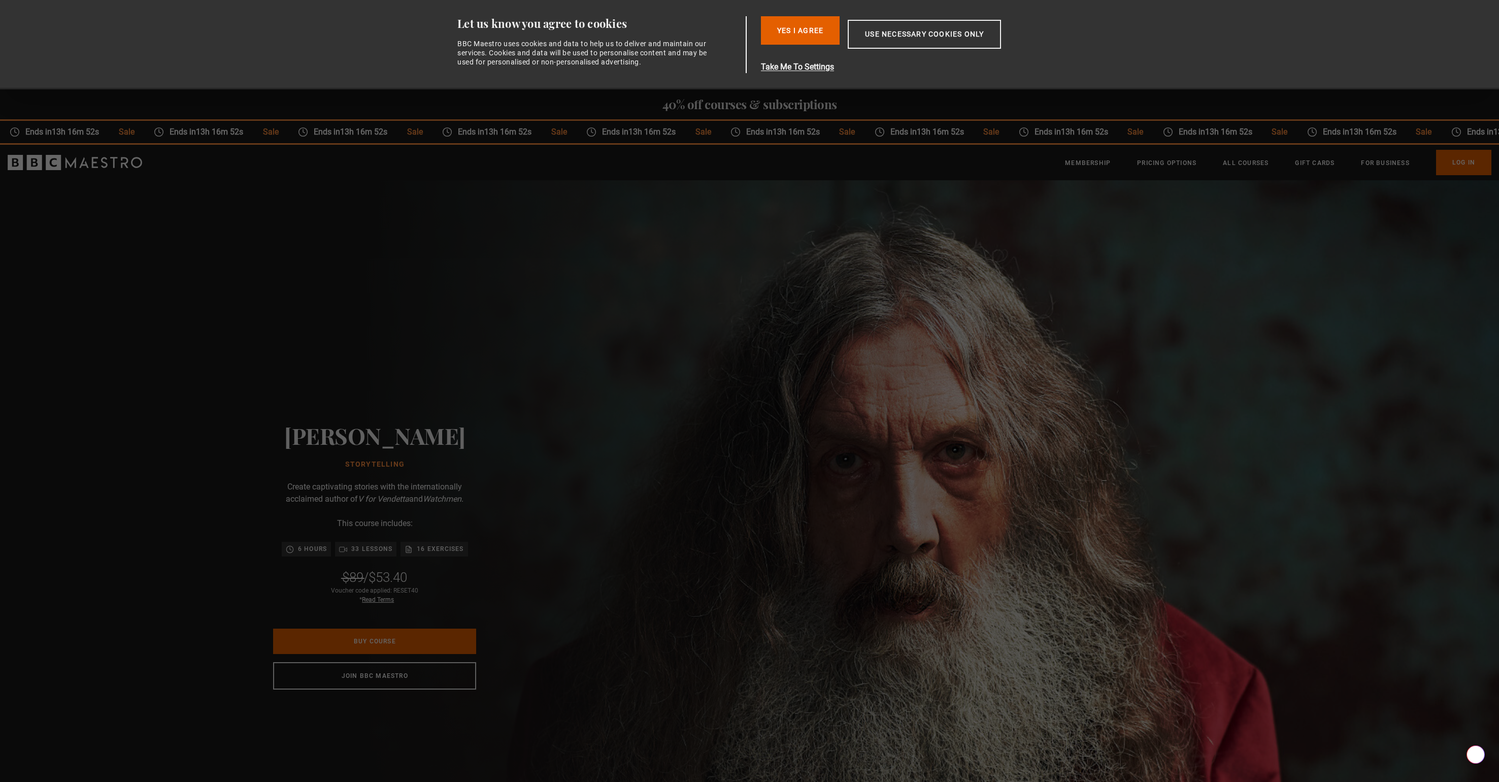 This screenshot has height=782, width=1499. What do you see at coordinates (375, 595) in the screenshot?
I see `div: Voucher code applied: RESET40` at bounding box center [375, 595].